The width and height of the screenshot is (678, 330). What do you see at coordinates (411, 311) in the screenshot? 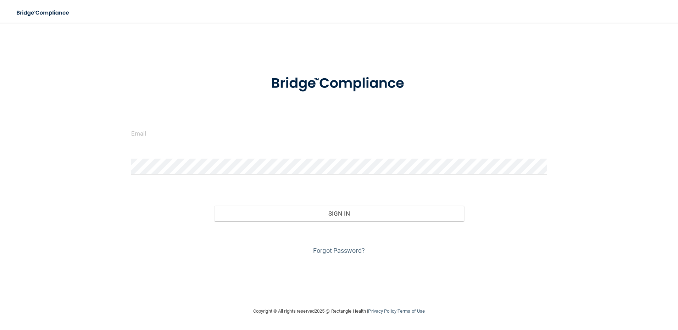
I see `a: Terms of Use` at bounding box center [411, 311].